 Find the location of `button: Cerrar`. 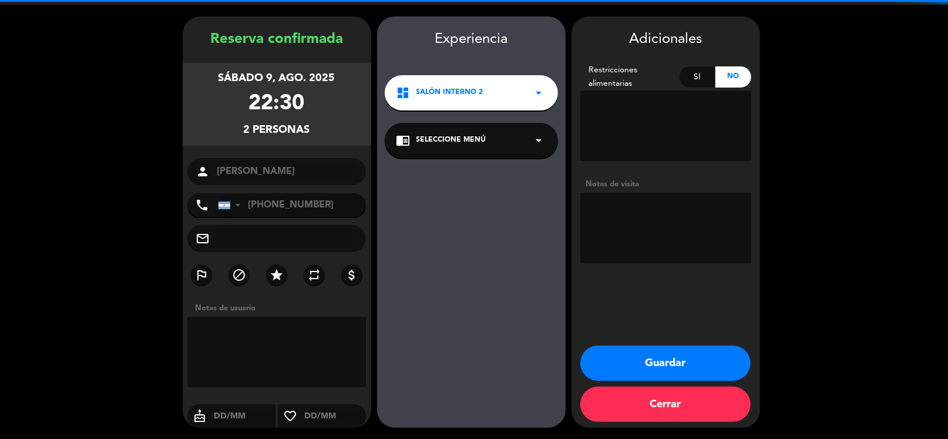

button: Cerrar is located at coordinates (666, 404).